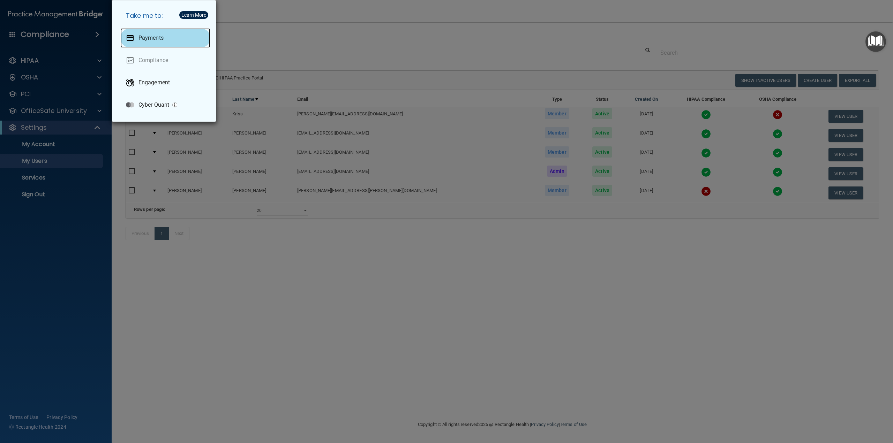  What do you see at coordinates (165, 105) in the screenshot?
I see `a: Cyber Quant` at bounding box center [165, 105].